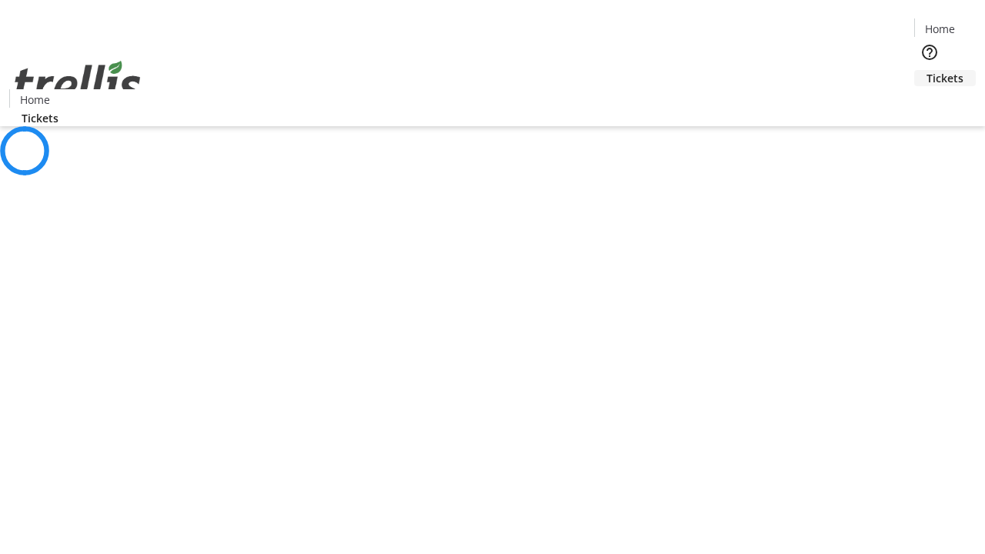 The image size is (985, 554). What do you see at coordinates (78, 82) in the screenshot?
I see `img: Orient E2E Organization Bl9wGeQ9no's Logo` at bounding box center [78, 82].